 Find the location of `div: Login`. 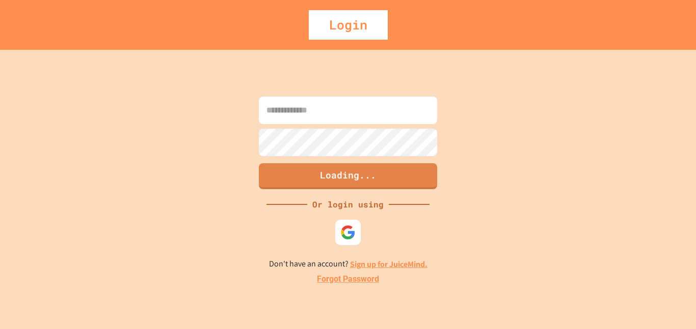

div: Login is located at coordinates (348, 25).